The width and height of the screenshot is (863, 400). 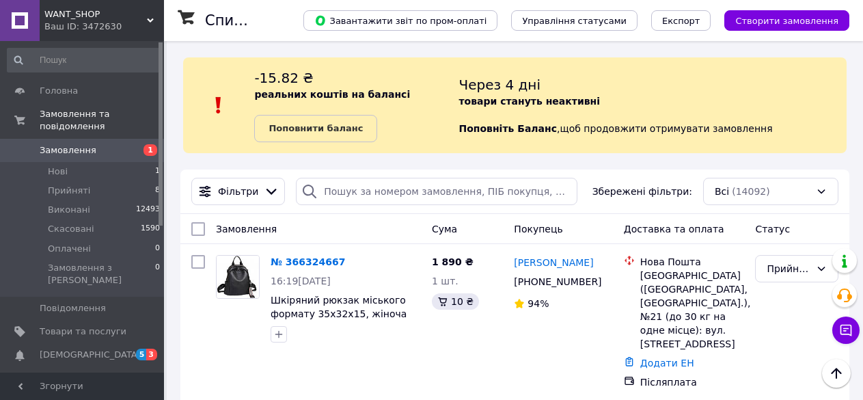 I want to click on span: Повідомлення, so click(x=72, y=308).